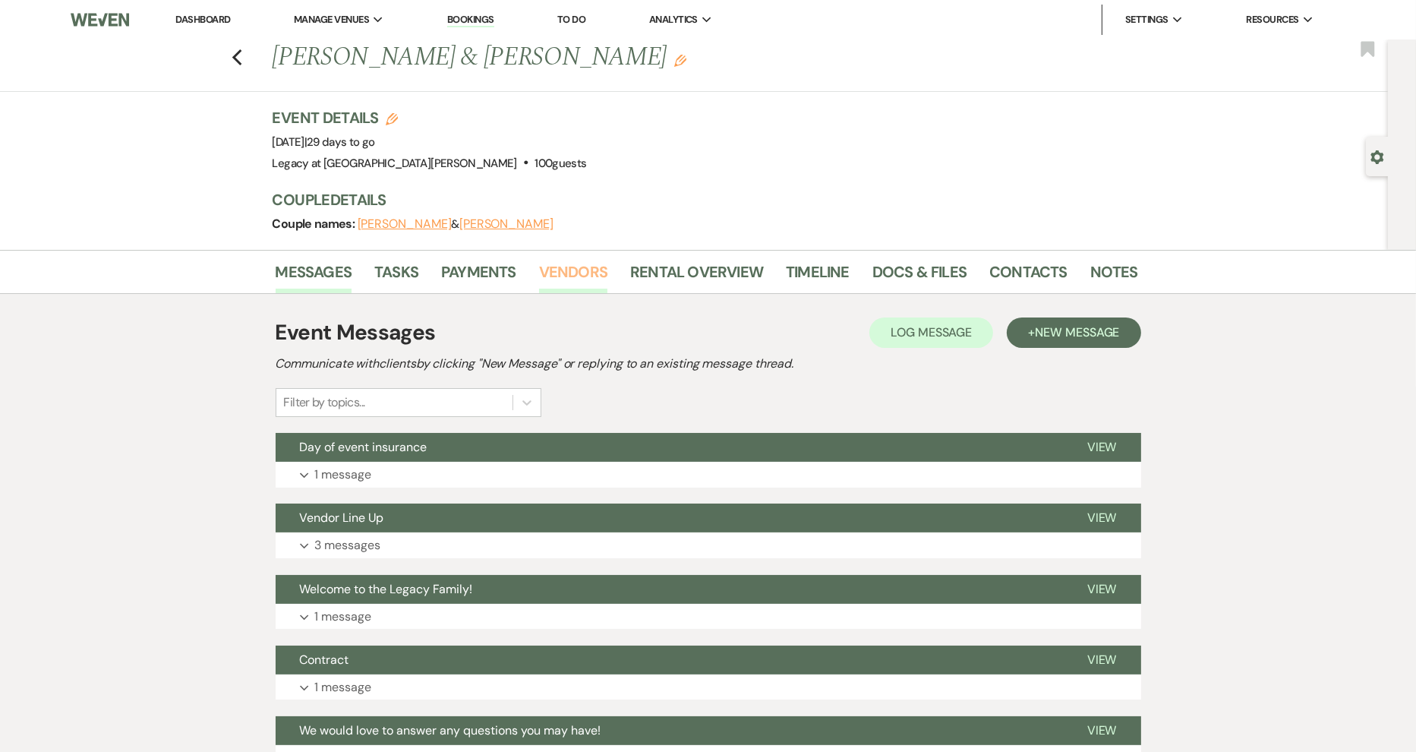 The image size is (1416, 752). What do you see at coordinates (1378, 156) in the screenshot?
I see `button: Open lead details` at bounding box center [1378, 156].